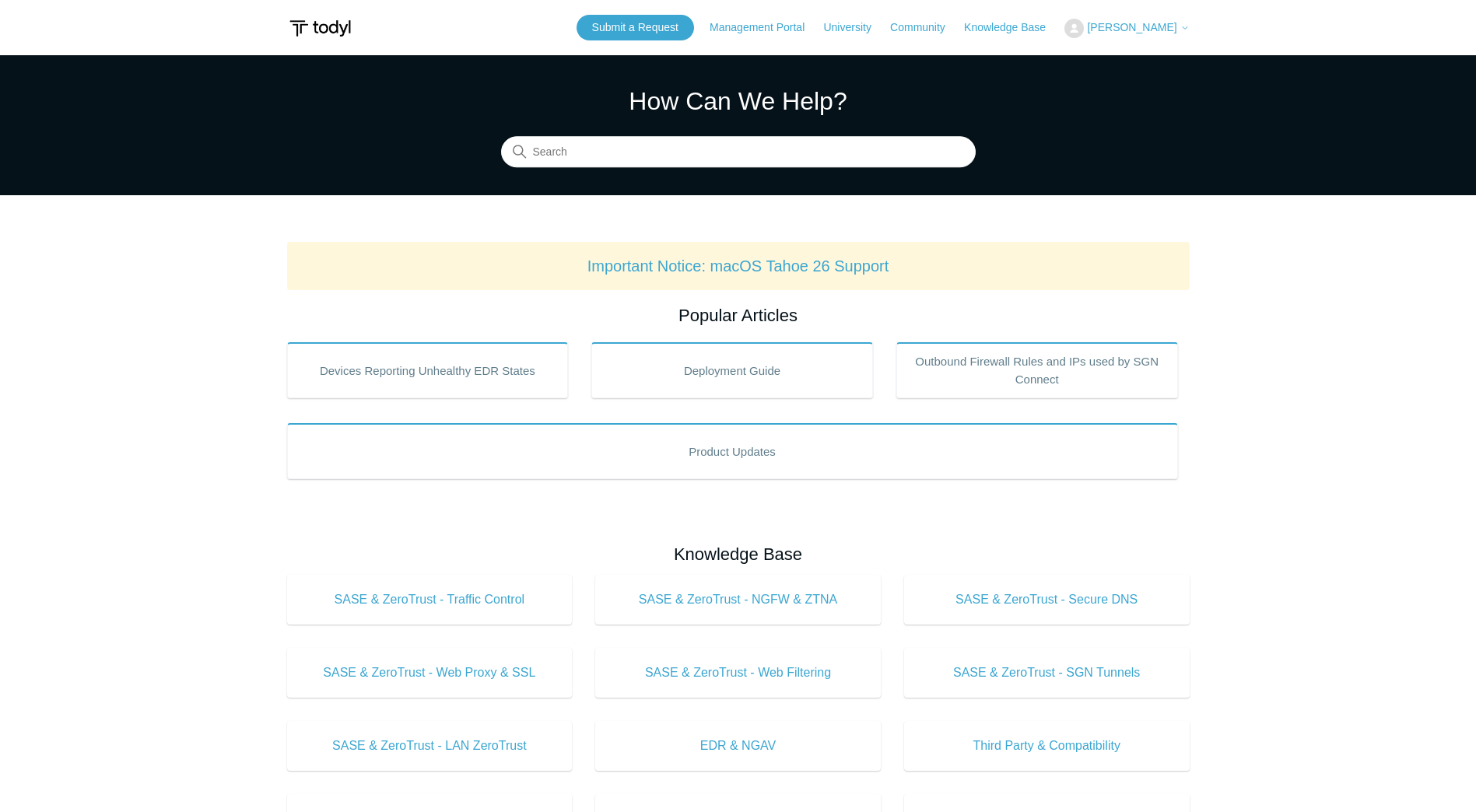  I want to click on a: Deployment Guide, so click(732, 370).